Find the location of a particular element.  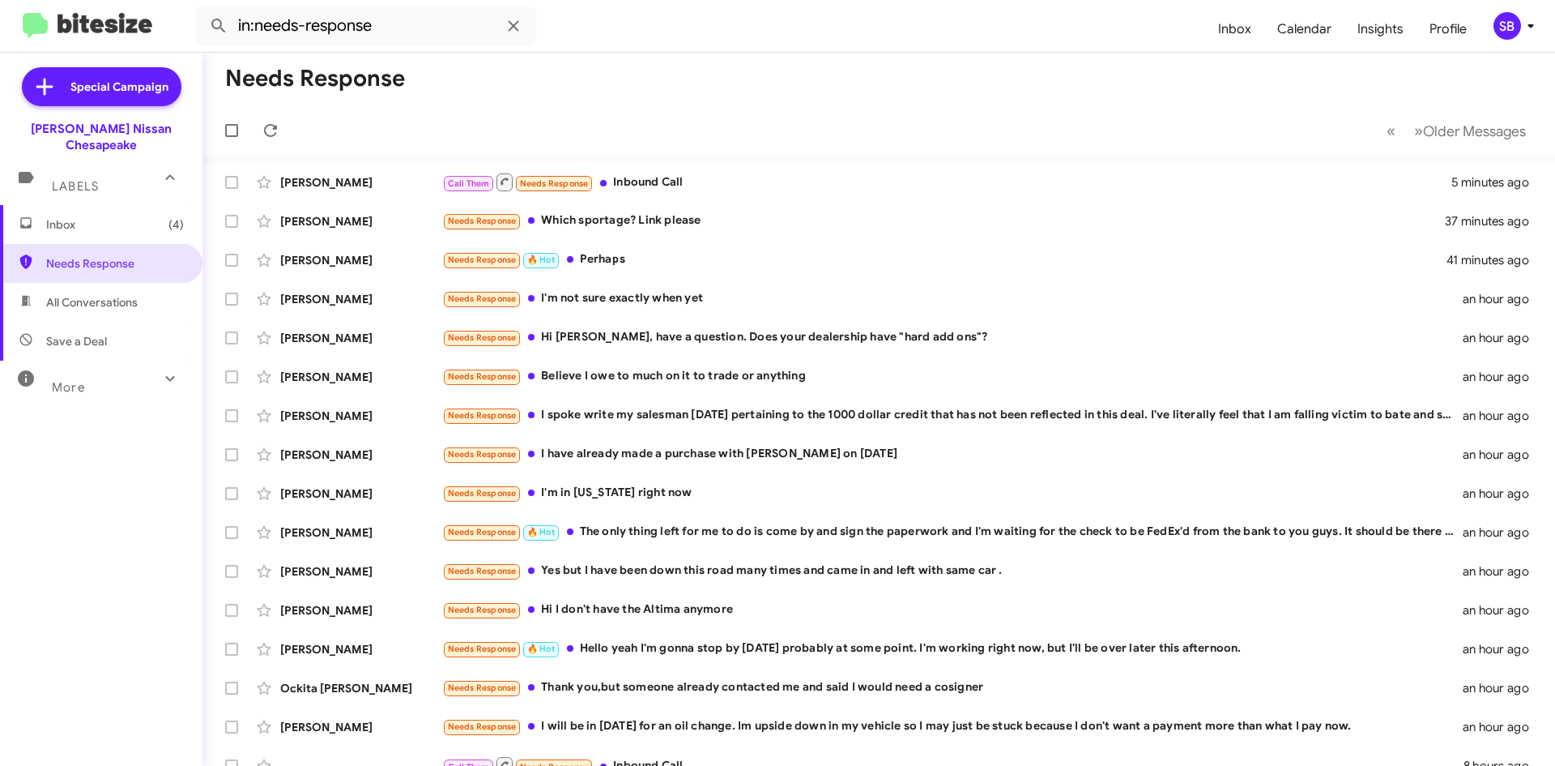

nav: Page navigation example is located at coordinates (1457, 130).